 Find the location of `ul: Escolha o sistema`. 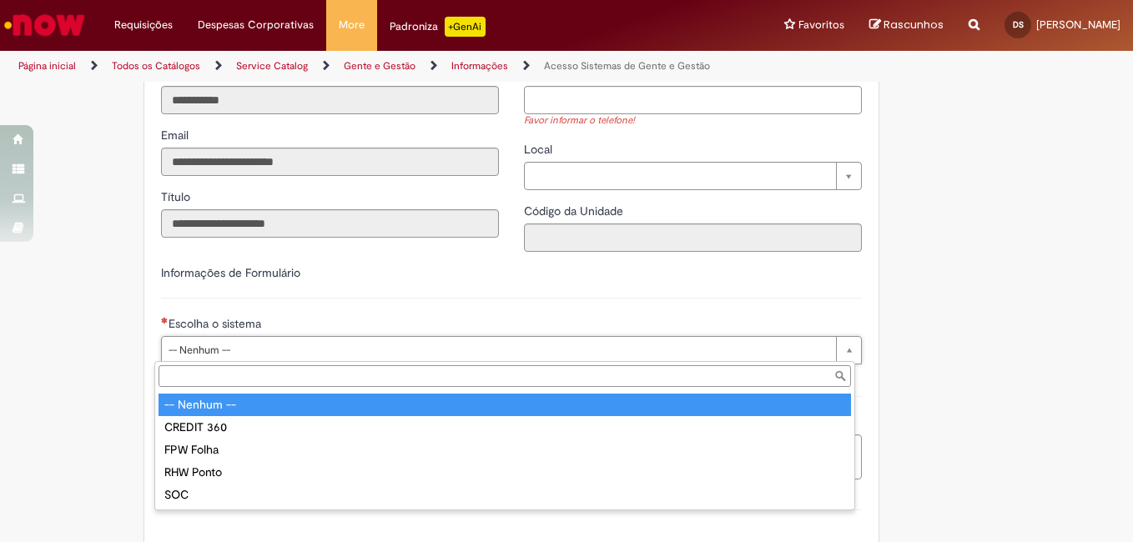

ul: Escolha o sistema is located at coordinates (505, 450).